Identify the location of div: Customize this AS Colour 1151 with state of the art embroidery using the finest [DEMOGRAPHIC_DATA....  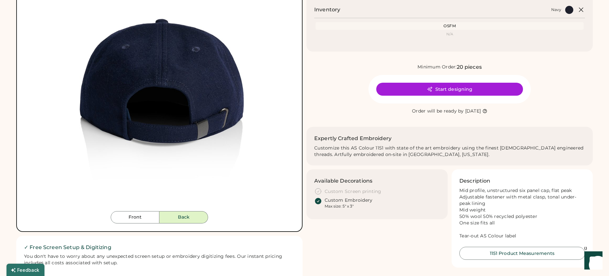
(450, 152).